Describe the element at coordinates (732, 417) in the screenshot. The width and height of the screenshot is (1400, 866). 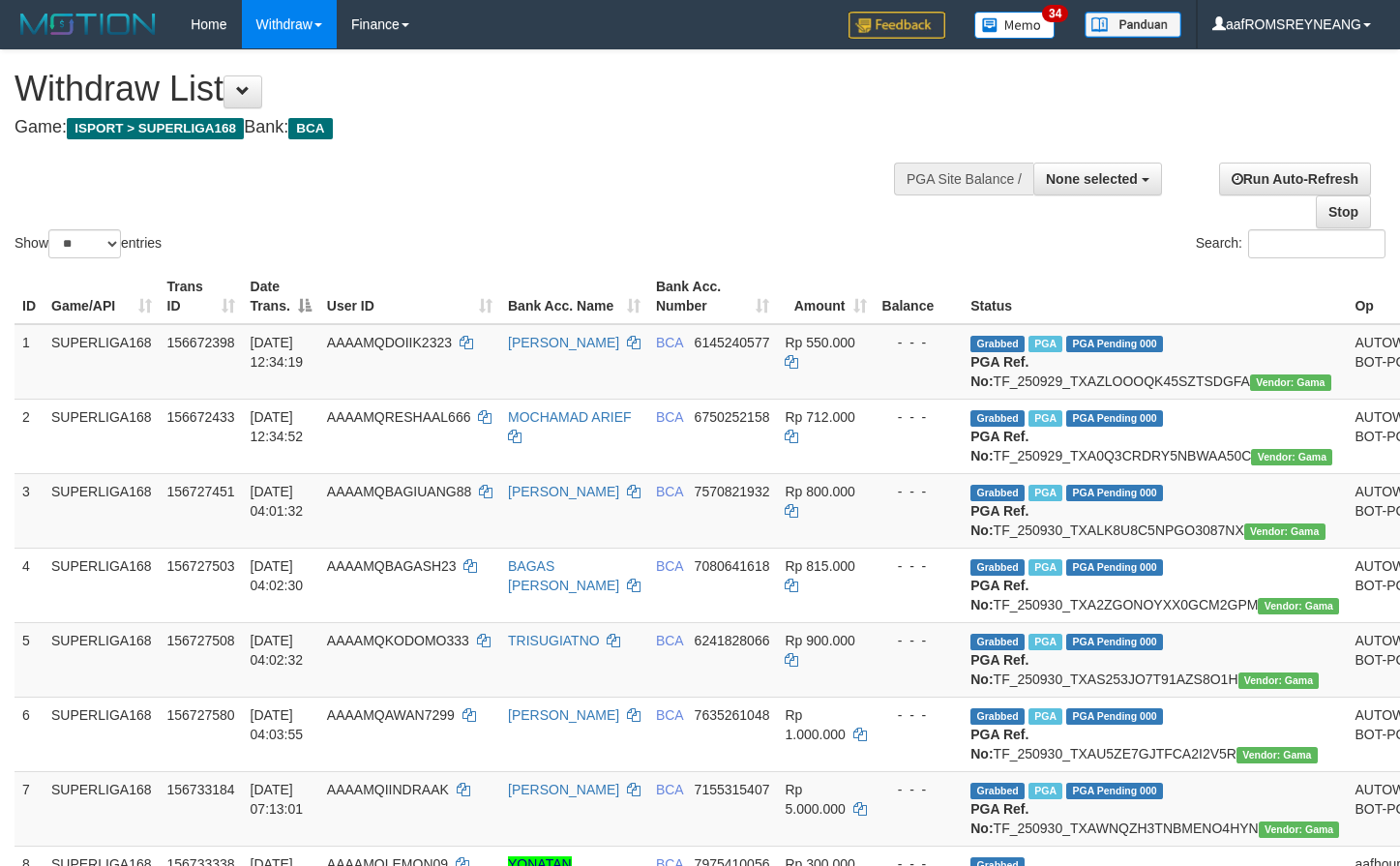
I see `span: Copy 6750252158 to clipboard` at that location.